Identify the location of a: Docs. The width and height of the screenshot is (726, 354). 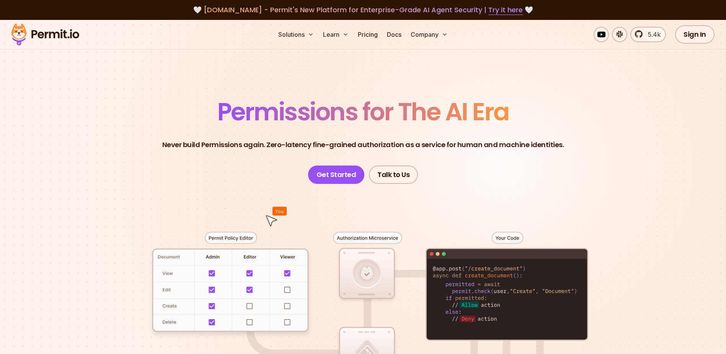
(394, 34).